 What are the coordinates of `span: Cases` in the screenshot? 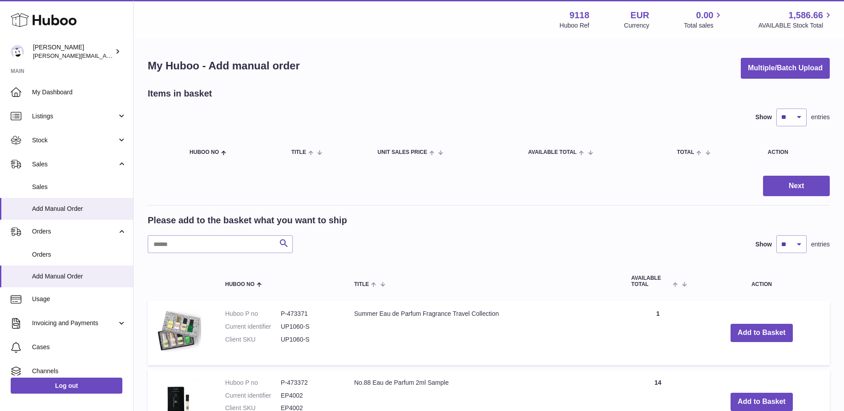 It's located at (79, 347).